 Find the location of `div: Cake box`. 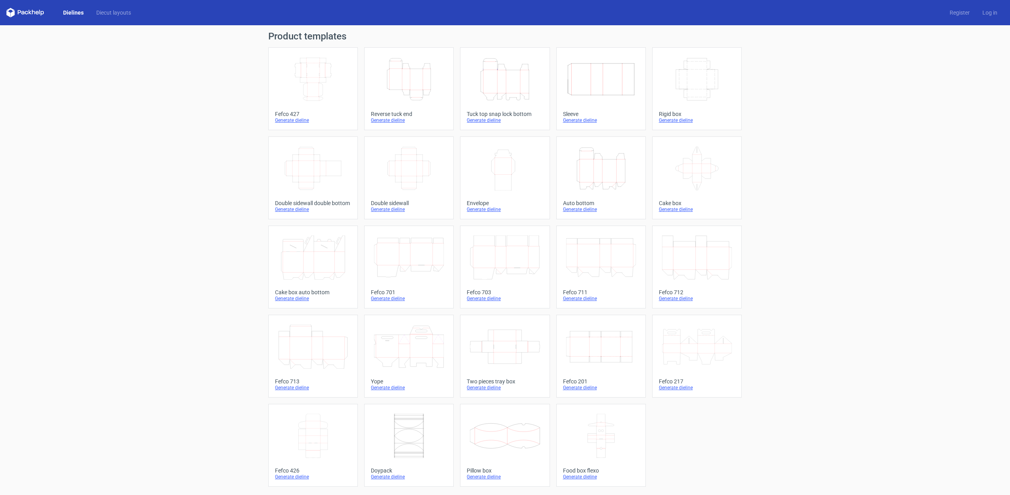

div: Cake box is located at coordinates (697, 203).